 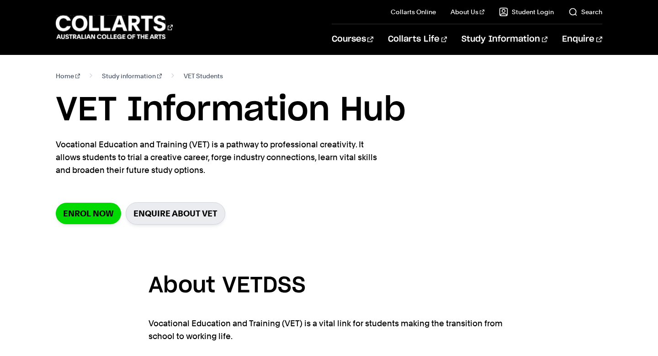 I want to click on p: Vocational Education and Training (VET) is a pathway to professional creativity. It allows studen..., so click(x=223, y=157).